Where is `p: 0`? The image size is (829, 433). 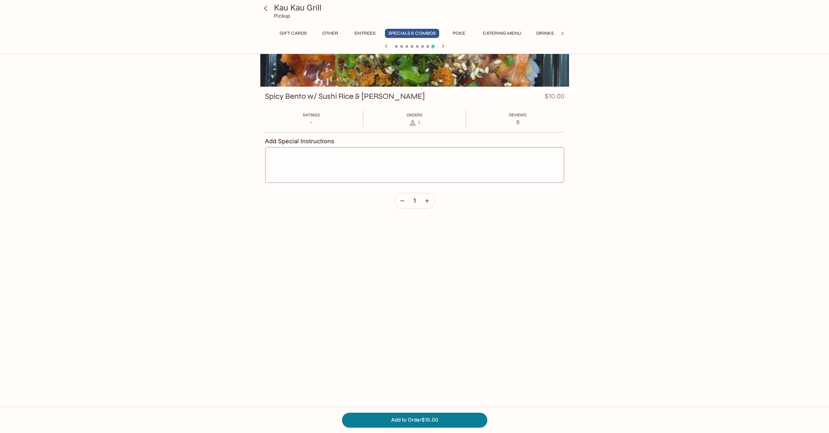
p: 0 is located at coordinates (518, 122).